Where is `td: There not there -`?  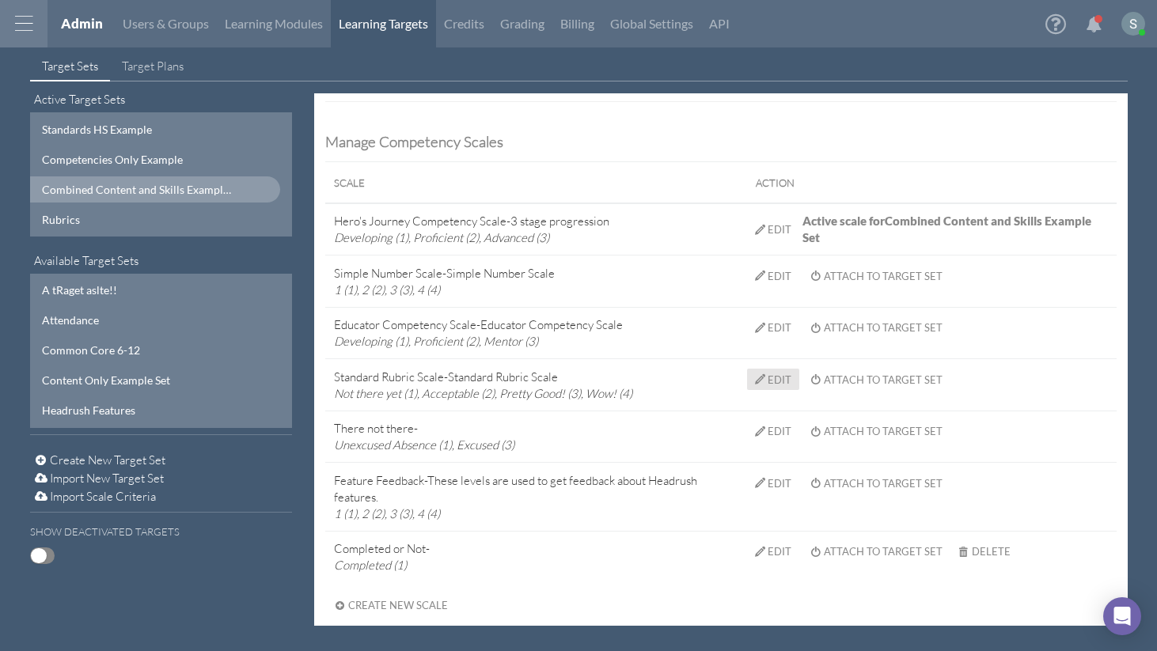 td: There not there - is located at coordinates (532, 437).